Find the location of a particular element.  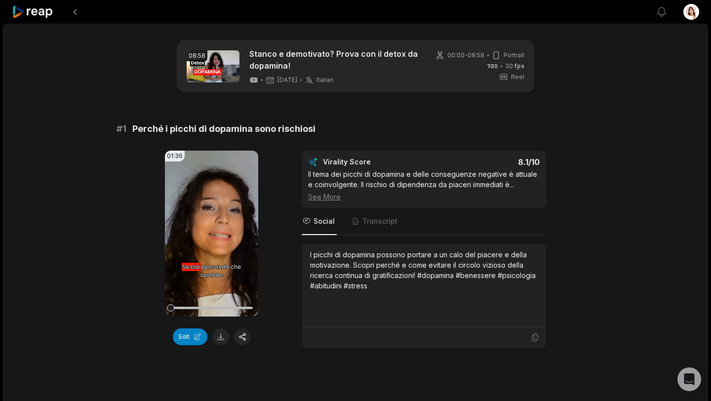

div: See More is located at coordinates (424, 197).